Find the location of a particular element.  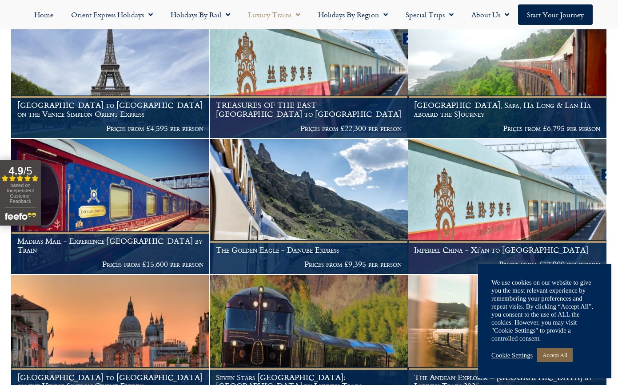

a: Special Trips is located at coordinates (429, 15).